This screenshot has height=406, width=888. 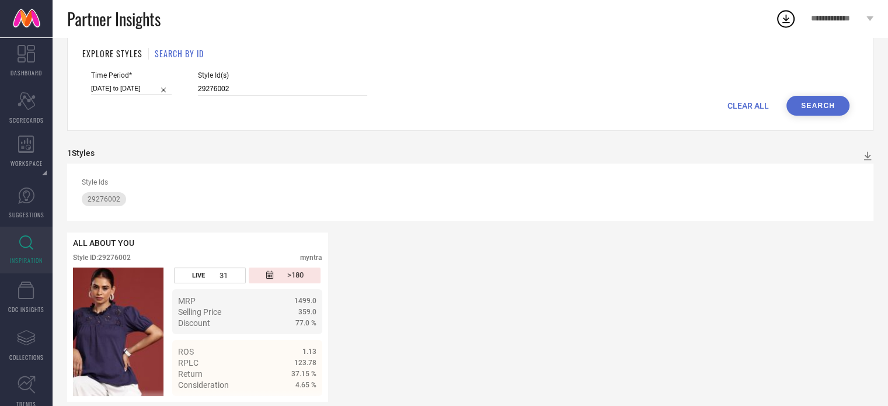 What do you see at coordinates (131, 88) in the screenshot?
I see `input: Select time period` at bounding box center [131, 88].